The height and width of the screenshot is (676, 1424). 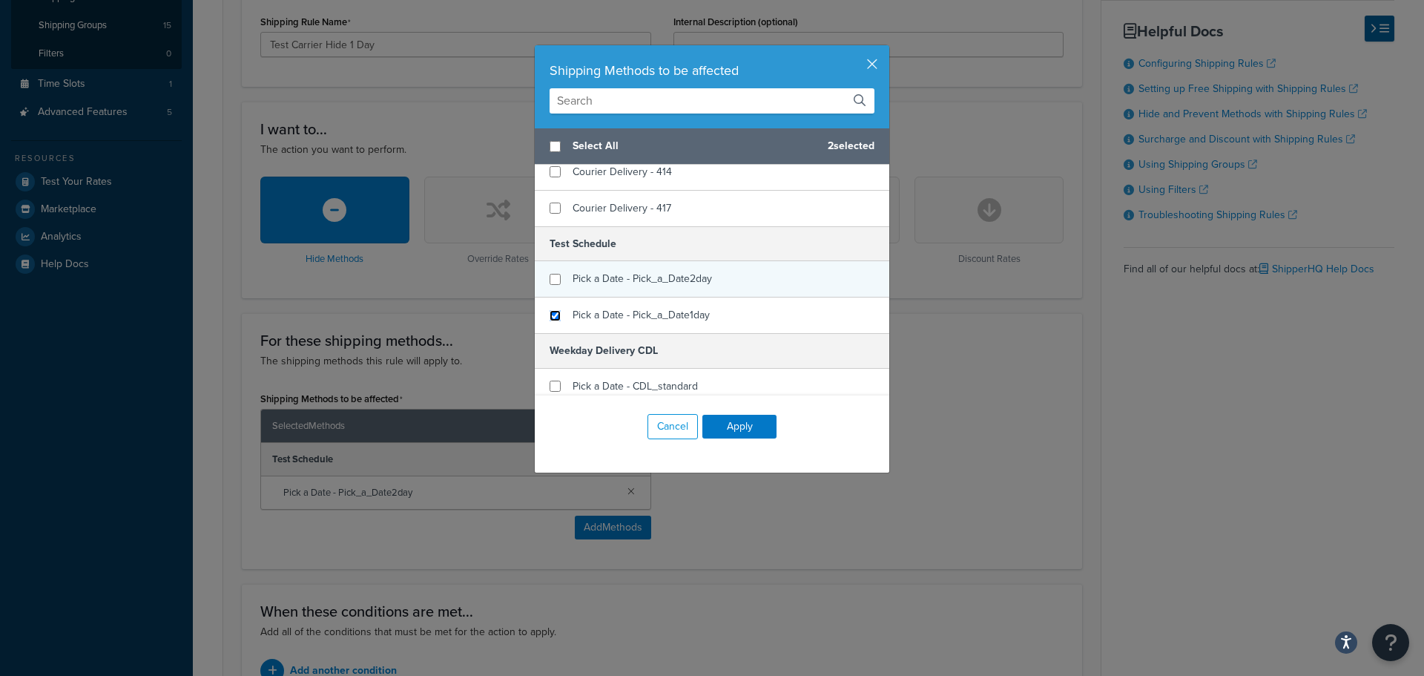 What do you see at coordinates (622, 208) in the screenshot?
I see `span: Courier Delivery - 417` at bounding box center [622, 208].